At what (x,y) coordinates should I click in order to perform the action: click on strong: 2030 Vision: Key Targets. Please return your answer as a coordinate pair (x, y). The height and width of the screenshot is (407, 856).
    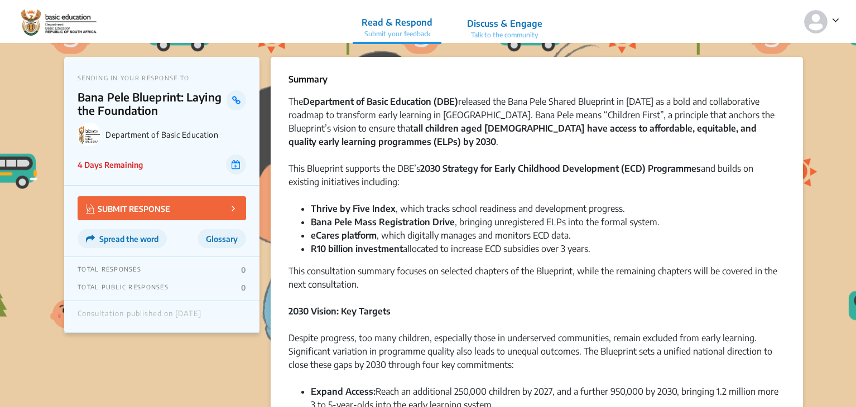
    Looking at the image, I should click on (339, 311).